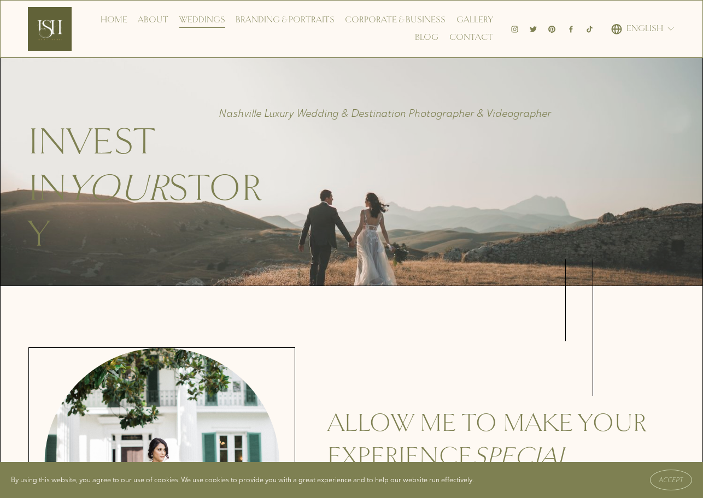 The image size is (703, 498). Describe the element at coordinates (551, 28) in the screenshot. I see `a: Pinterest` at that location.